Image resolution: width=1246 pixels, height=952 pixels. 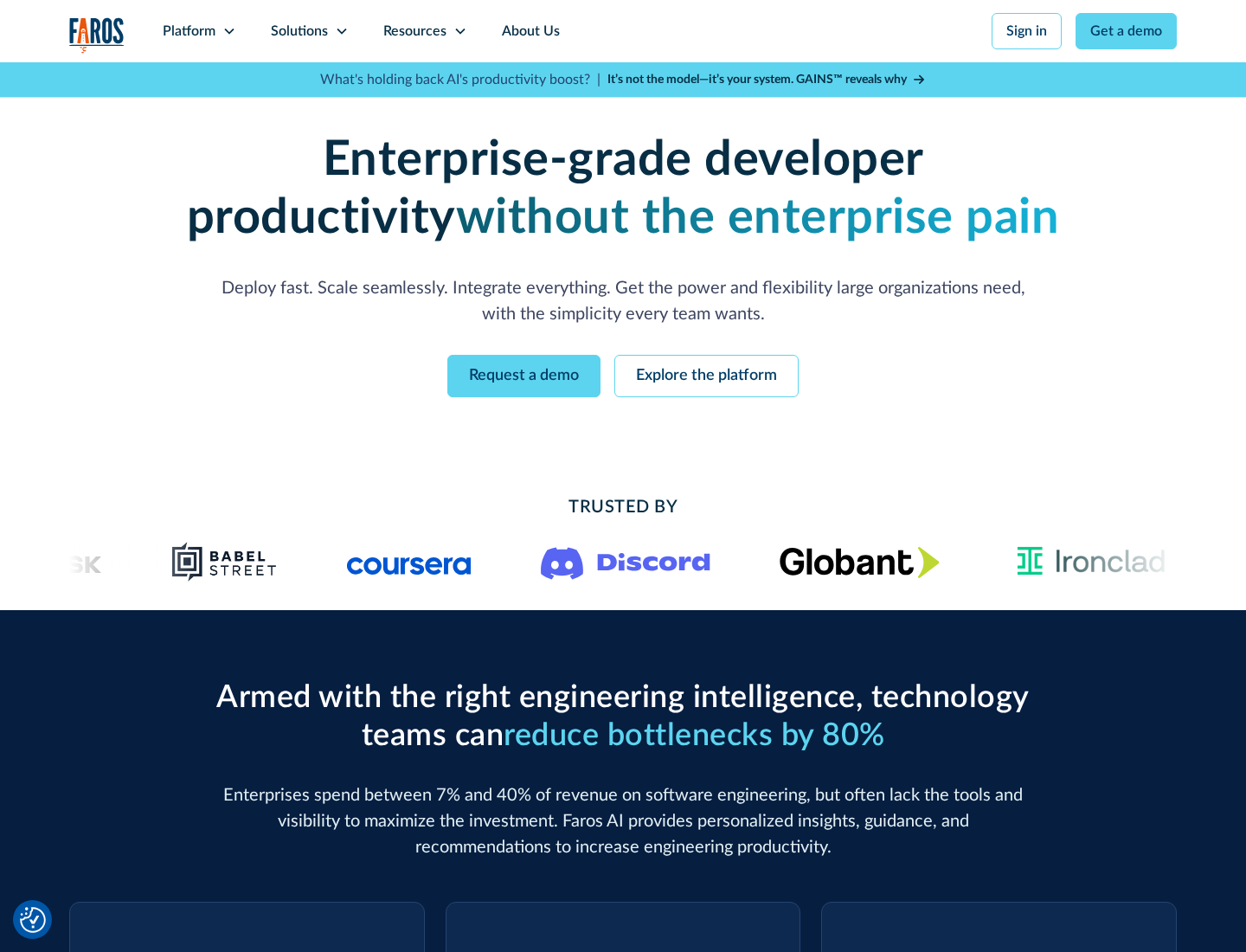 I want to click on a: Get a demo, so click(x=1126, y=32).